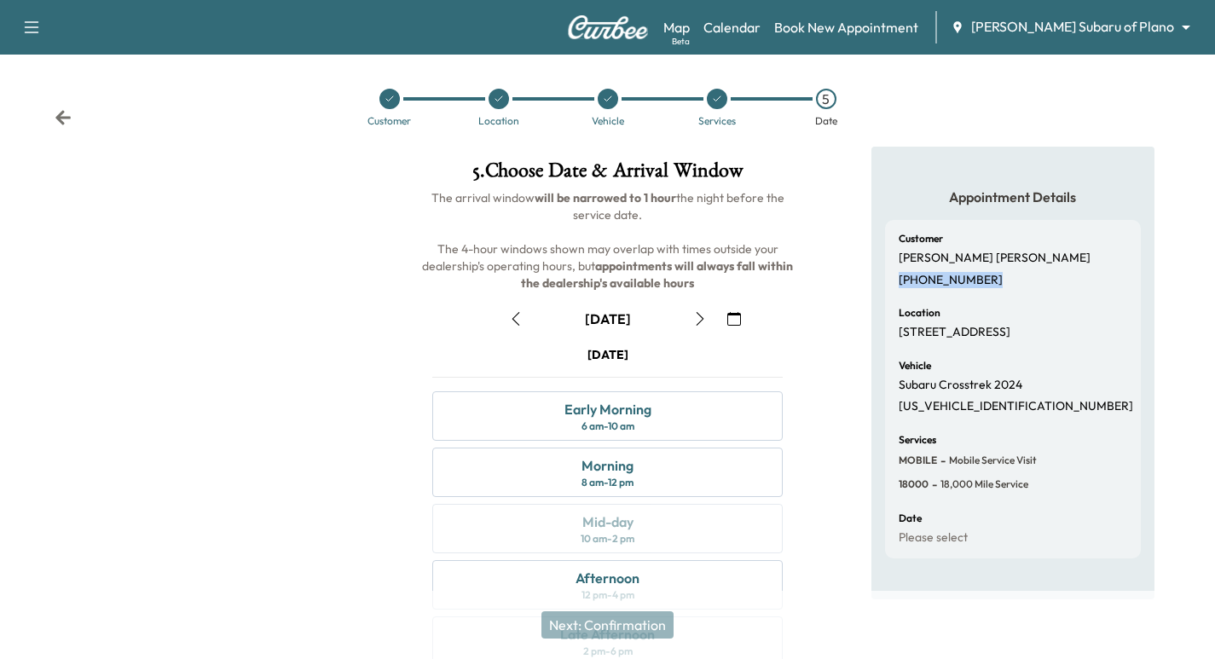  What do you see at coordinates (991, 461) in the screenshot?
I see `span: Mobile Service Visit` at bounding box center [991, 461].